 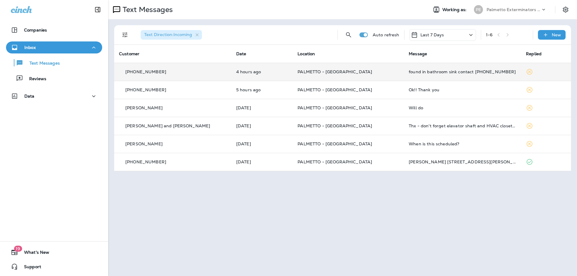 I want to click on button: 19What's New, so click(x=54, y=253).